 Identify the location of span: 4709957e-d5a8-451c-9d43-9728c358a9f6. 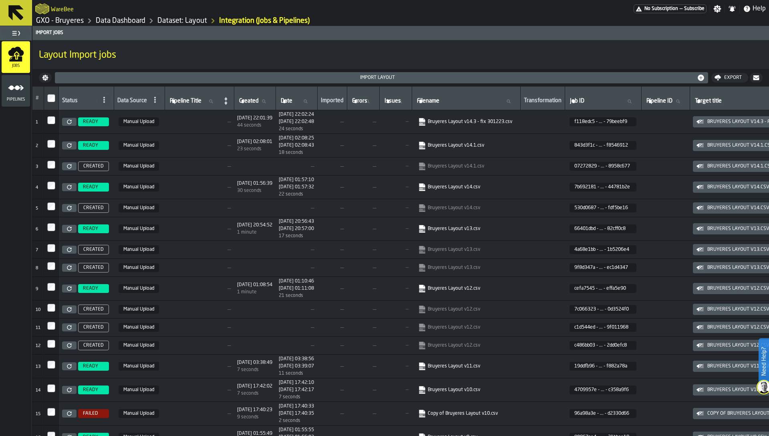
(603, 390).